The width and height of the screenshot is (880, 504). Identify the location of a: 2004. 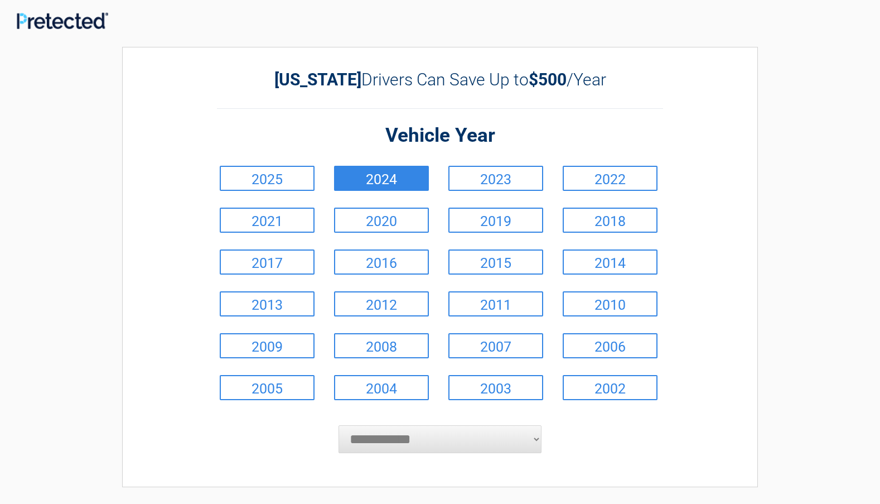
(381, 387).